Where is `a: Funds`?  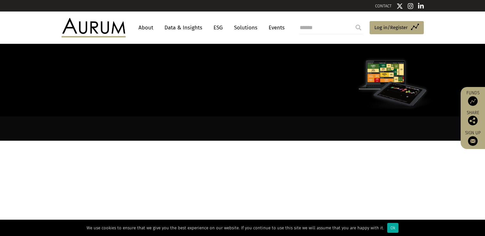 a: Funds is located at coordinates (473, 98).